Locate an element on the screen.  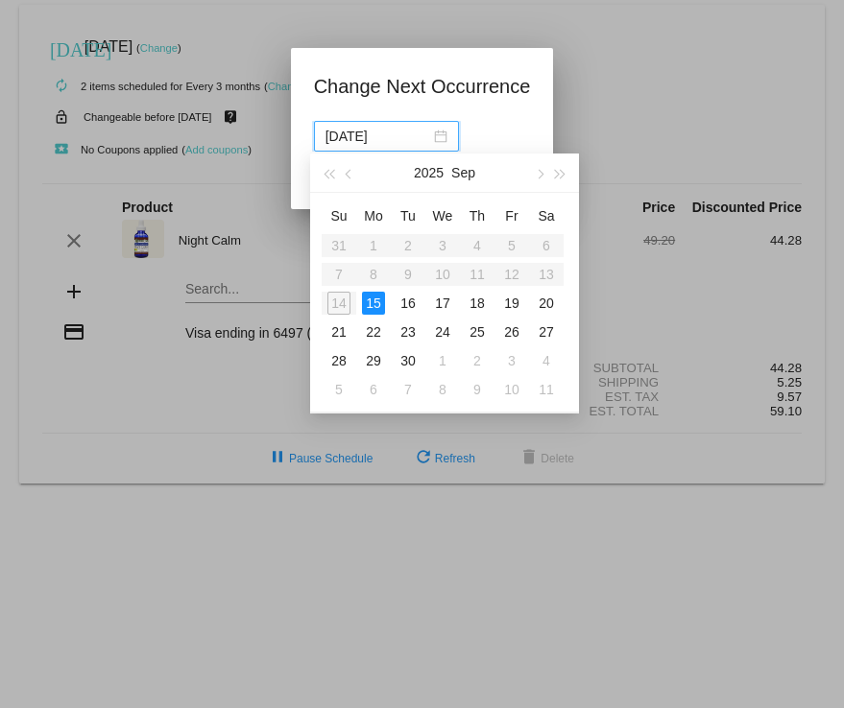
div: 4 is located at coordinates (546, 361).